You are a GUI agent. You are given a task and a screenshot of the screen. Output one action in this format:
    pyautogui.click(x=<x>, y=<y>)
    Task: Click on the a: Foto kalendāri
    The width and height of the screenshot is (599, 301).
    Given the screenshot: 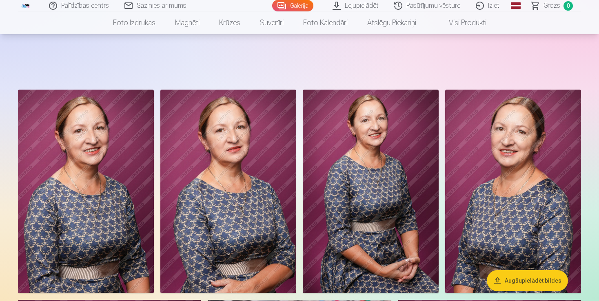 What is the action you would take?
    pyautogui.click(x=325, y=23)
    